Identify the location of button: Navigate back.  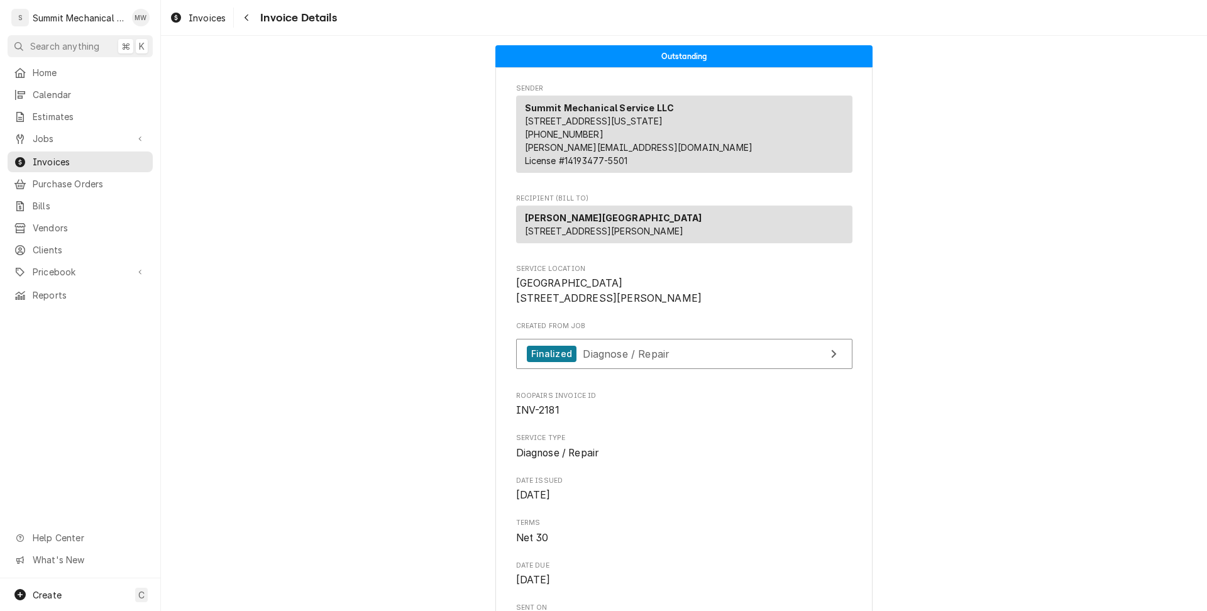
(246, 18).